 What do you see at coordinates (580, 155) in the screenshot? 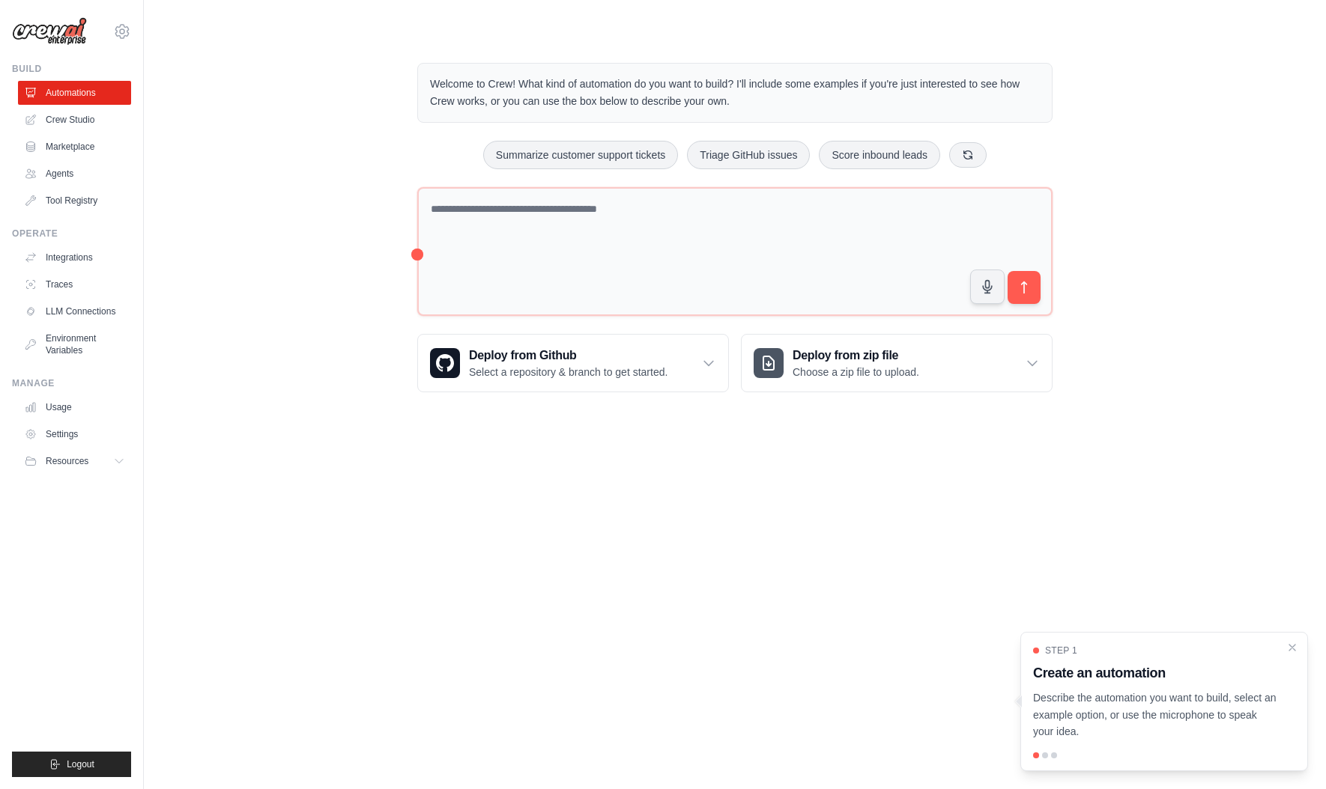
I see `button: Summarize customer support tickets` at bounding box center [580, 155].